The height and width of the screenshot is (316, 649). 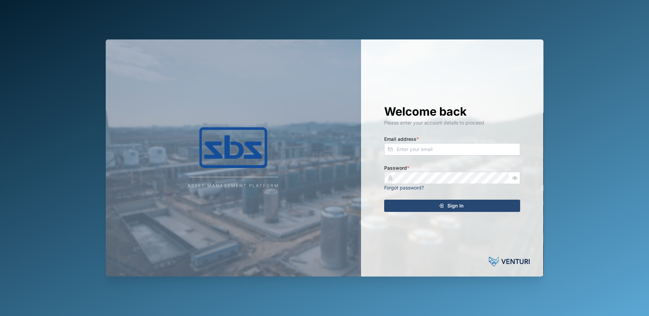 What do you see at coordinates (397, 168) in the screenshot?
I see `label: Password` at bounding box center [397, 168].